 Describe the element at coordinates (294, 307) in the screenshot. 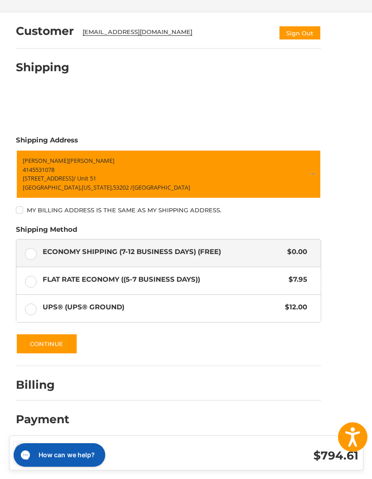

I see `span: $12.00` at that location.